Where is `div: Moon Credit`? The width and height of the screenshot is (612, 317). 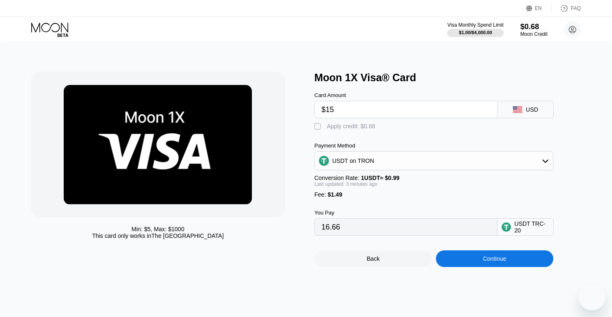
div: Moon Credit is located at coordinates (534, 34).